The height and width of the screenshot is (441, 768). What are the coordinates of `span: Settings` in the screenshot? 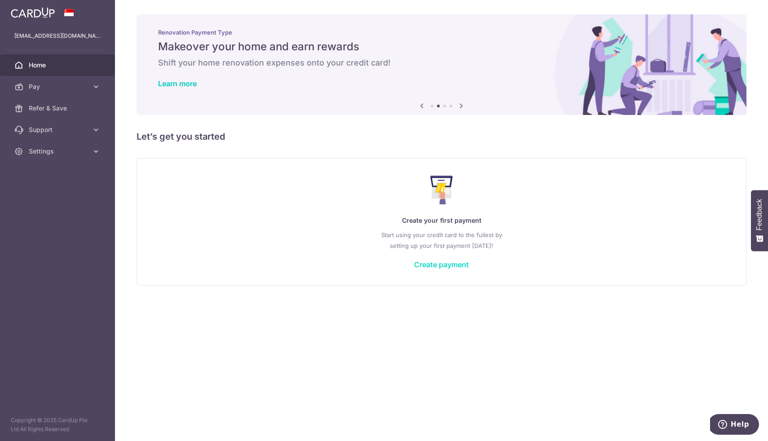 It's located at (58, 151).